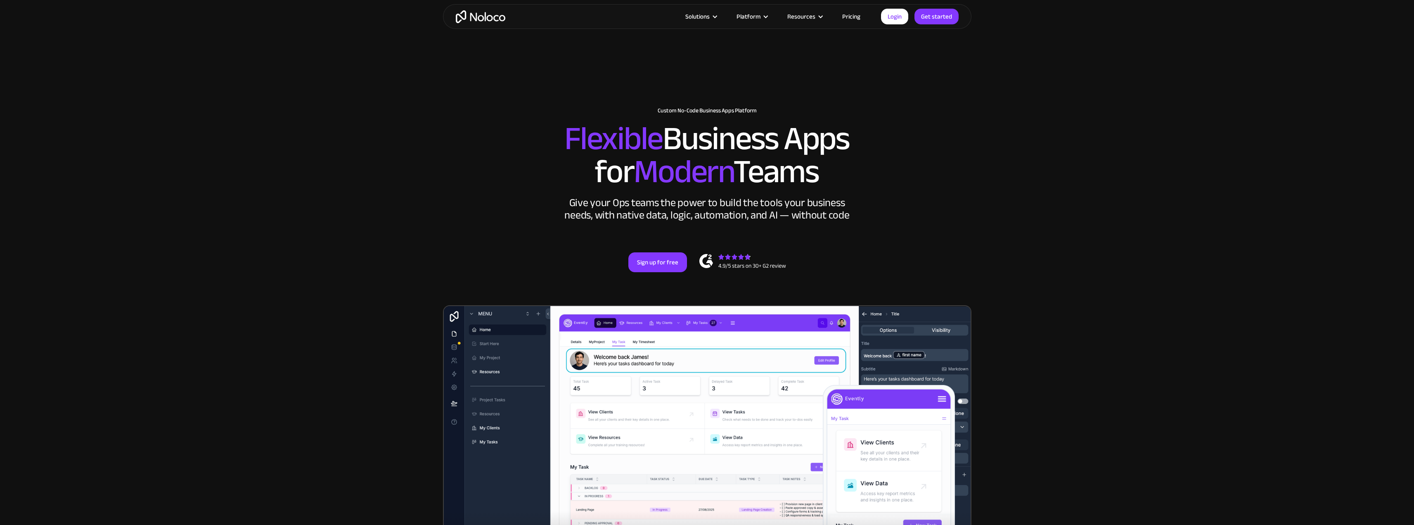 The height and width of the screenshot is (525, 1414). I want to click on span: Flexible, so click(613, 138).